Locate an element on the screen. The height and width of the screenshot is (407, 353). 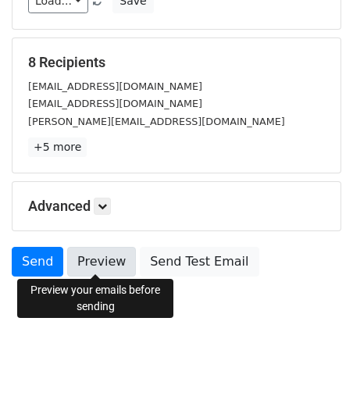
a: Send is located at coordinates (38, 262).